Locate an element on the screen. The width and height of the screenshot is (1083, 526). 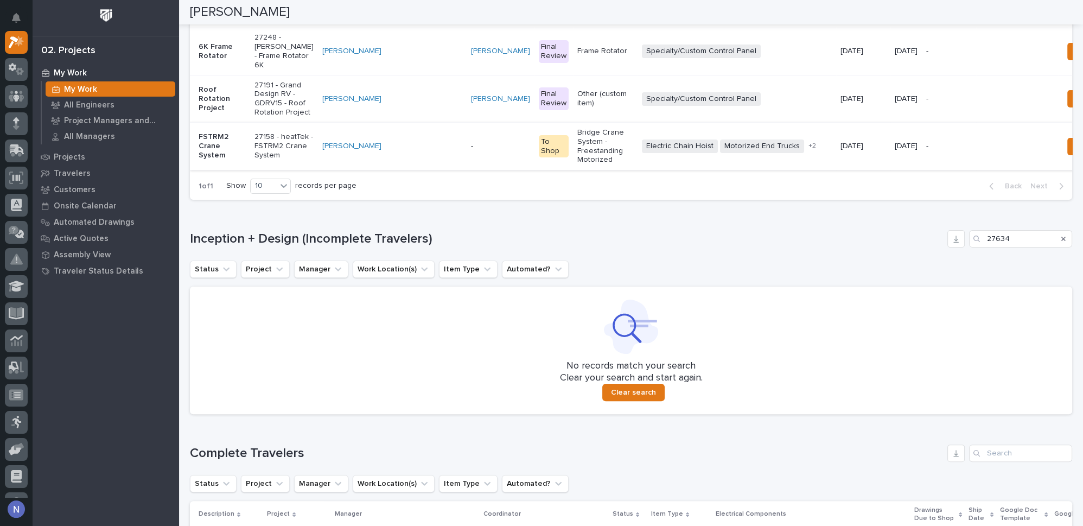
a: Active Quotes is located at coordinates (106, 238).